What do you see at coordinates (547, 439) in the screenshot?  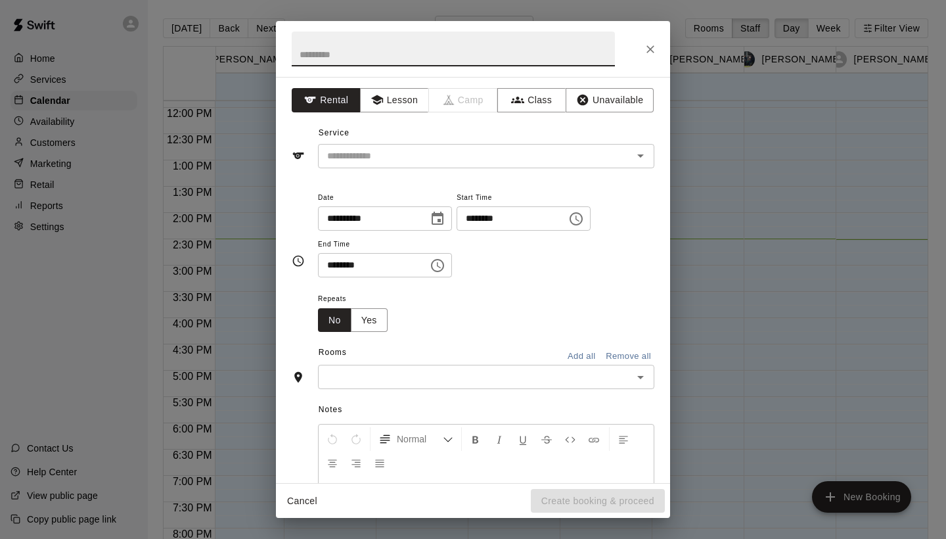 I see `button: Format Strikethrough` at bounding box center [547, 439].